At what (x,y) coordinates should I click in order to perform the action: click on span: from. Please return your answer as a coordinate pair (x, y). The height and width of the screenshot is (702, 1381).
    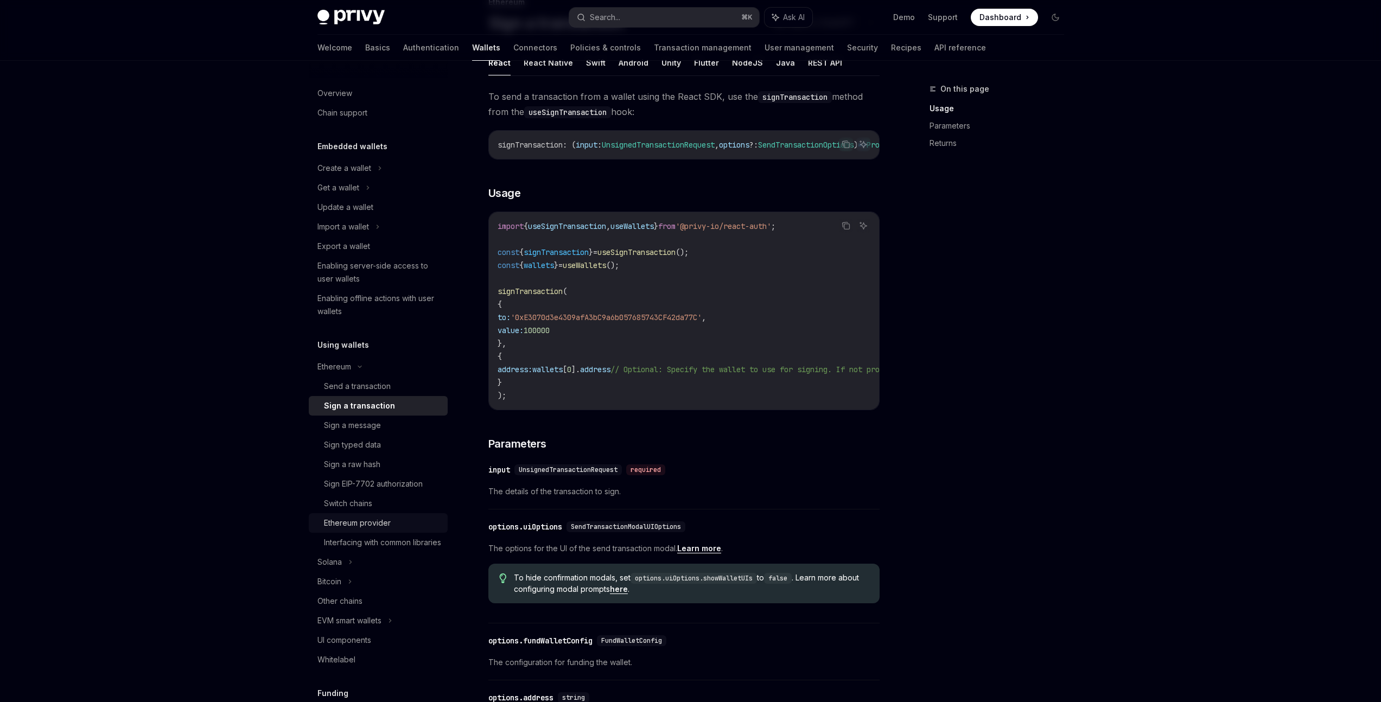
    Looking at the image, I should click on (667, 226).